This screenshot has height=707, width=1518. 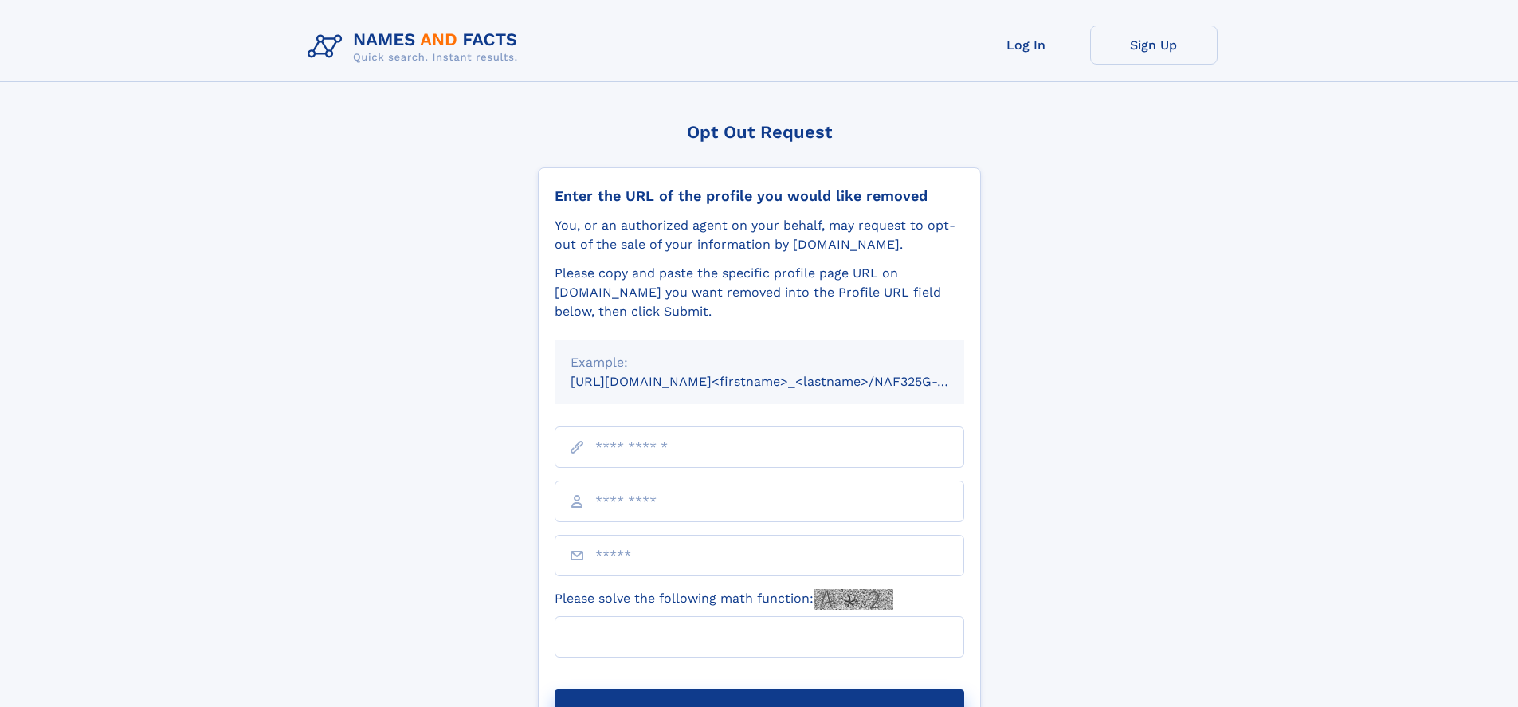 I want to click on div: You, or an authorized agent on your behalf, may request to opt-out of the sale of your informatio..., so click(x=759, y=235).